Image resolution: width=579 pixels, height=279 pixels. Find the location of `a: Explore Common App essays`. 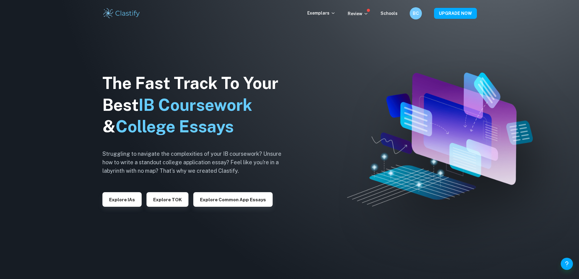

a: Explore Common App essays is located at coordinates (233, 199).